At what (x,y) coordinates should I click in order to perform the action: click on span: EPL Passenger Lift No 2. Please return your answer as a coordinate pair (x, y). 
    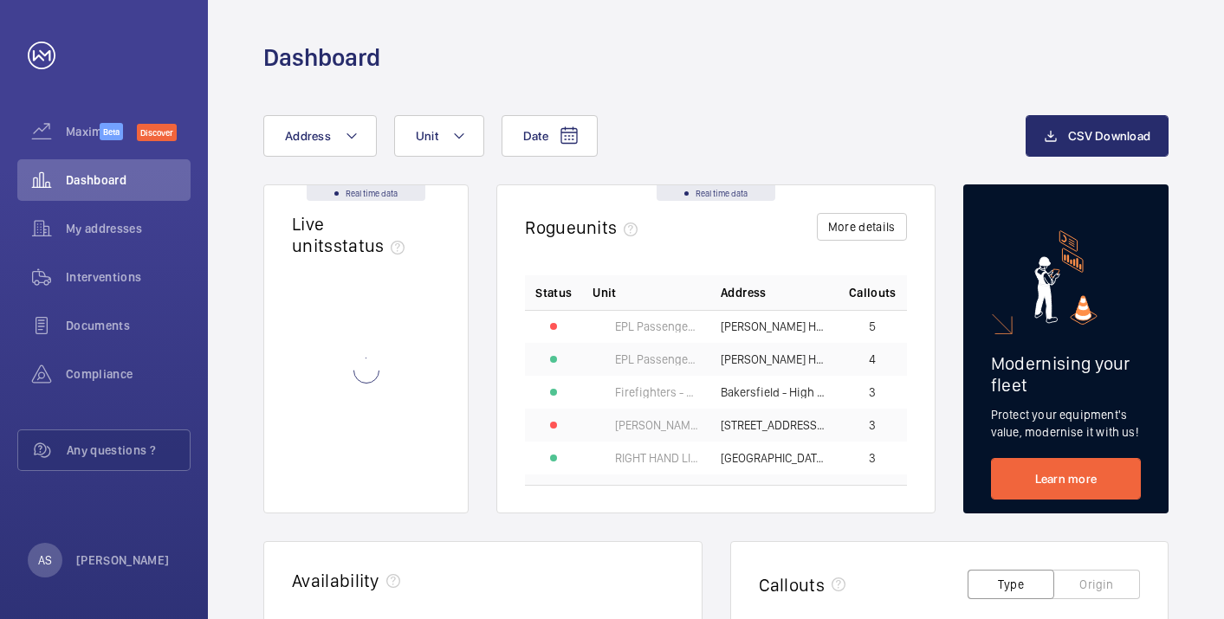
    Looking at the image, I should click on (657, 359).